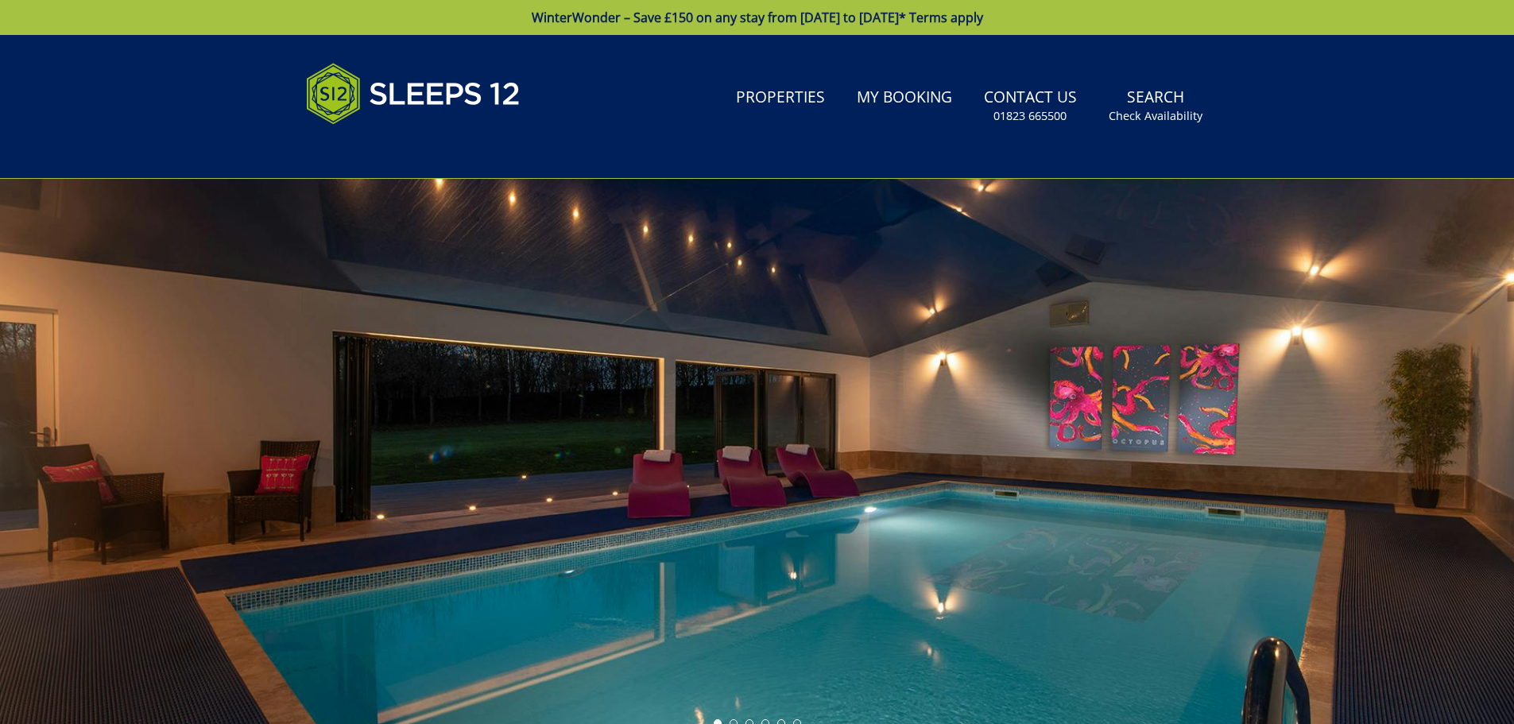 This screenshot has width=1514, height=724. Describe the element at coordinates (413, 94) in the screenshot. I see `img: Sleeps 12` at that location.